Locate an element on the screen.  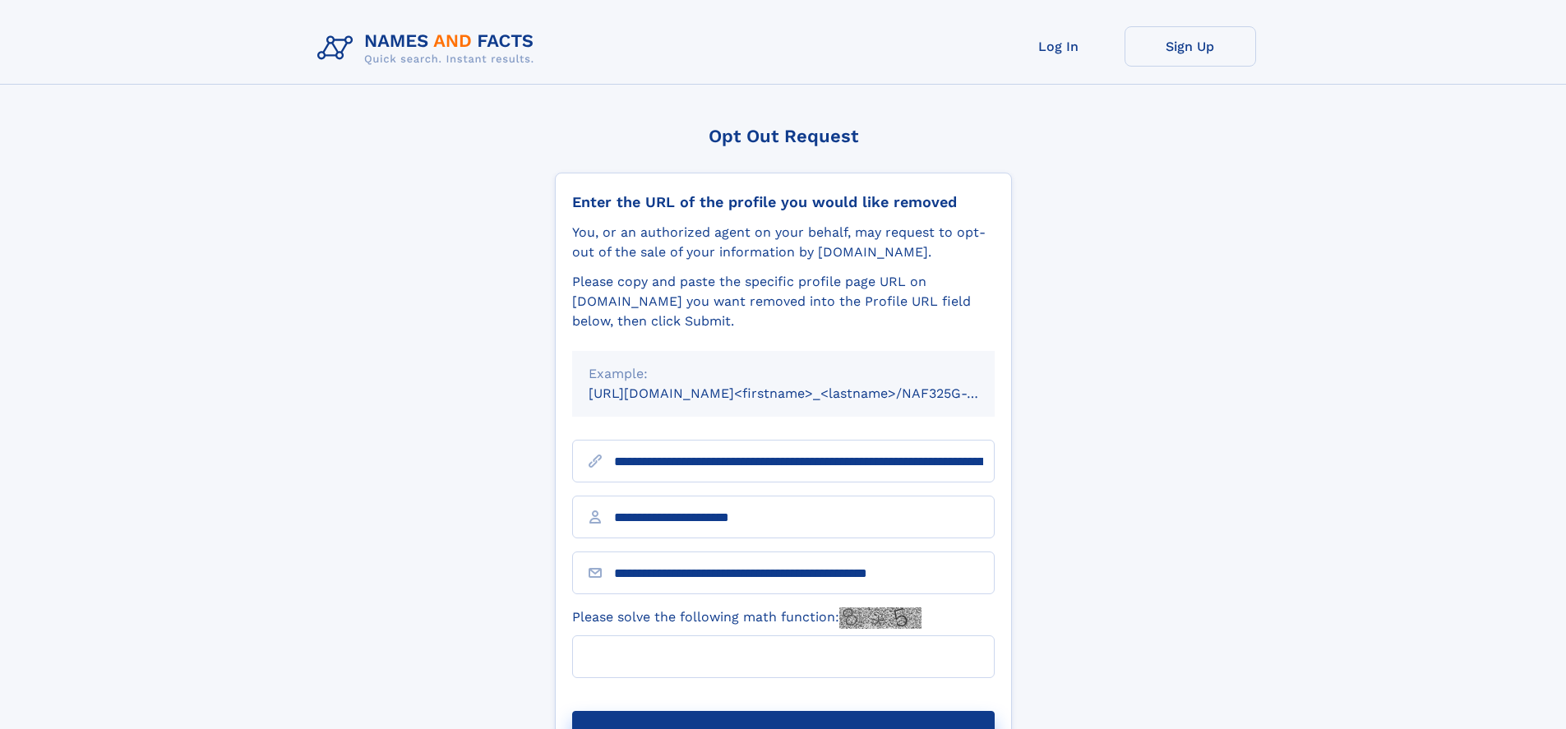
img: Logo Names and Facts is located at coordinates (429, 49).